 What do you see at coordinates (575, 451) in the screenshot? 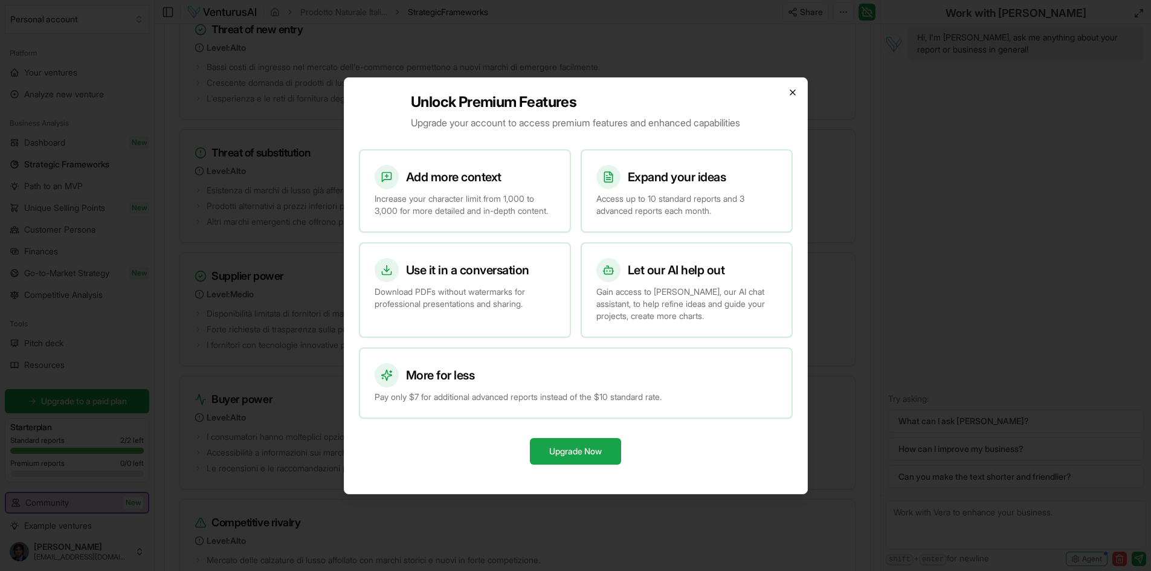
I see `button: Upgrade Now` at bounding box center [575, 451].